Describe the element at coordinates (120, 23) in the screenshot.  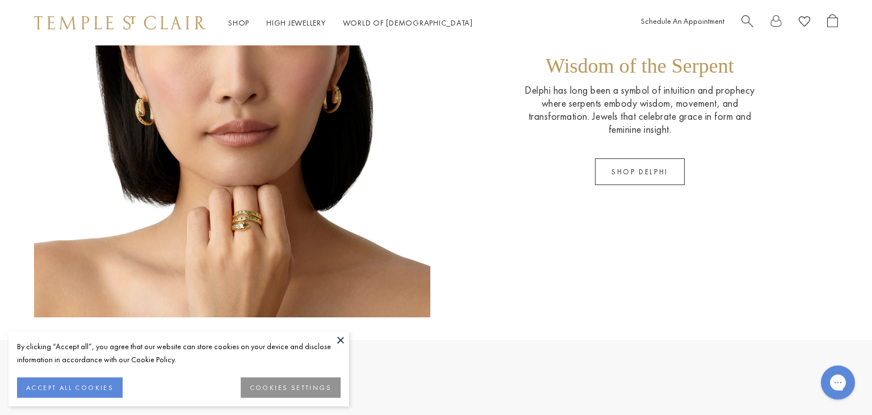
I see `img: Temple St. Clair` at that location.